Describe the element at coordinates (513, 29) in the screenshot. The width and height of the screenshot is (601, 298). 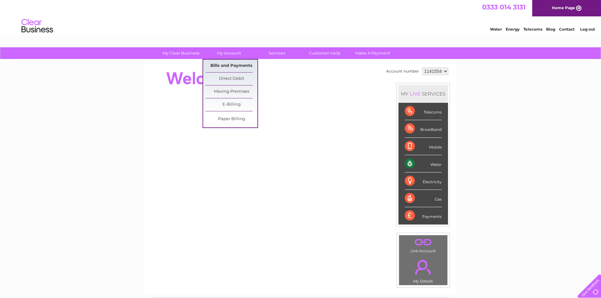
I see `a: Energy` at that location.